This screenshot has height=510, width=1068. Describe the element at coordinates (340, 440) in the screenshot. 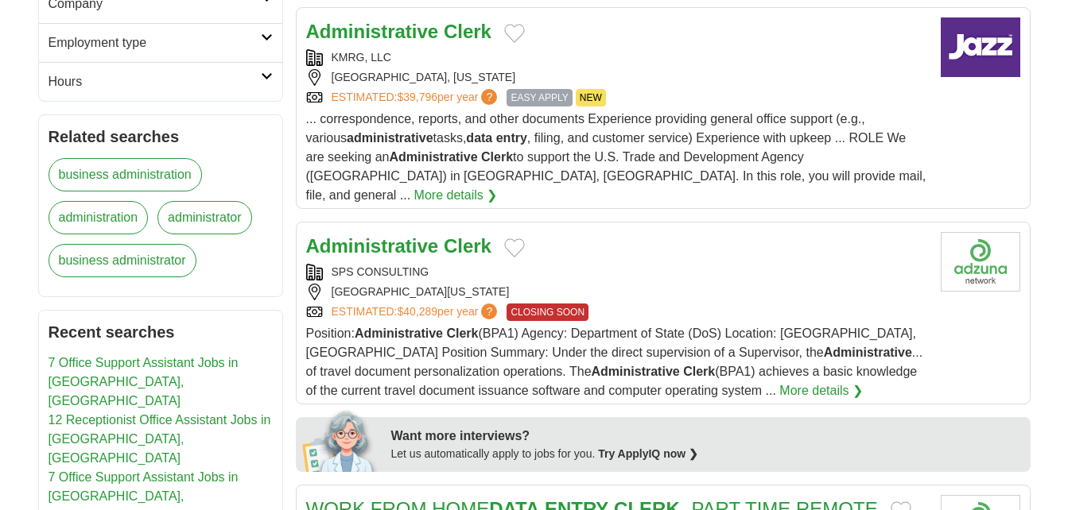

I see `img: apply-iq-scientist.png` at that location.